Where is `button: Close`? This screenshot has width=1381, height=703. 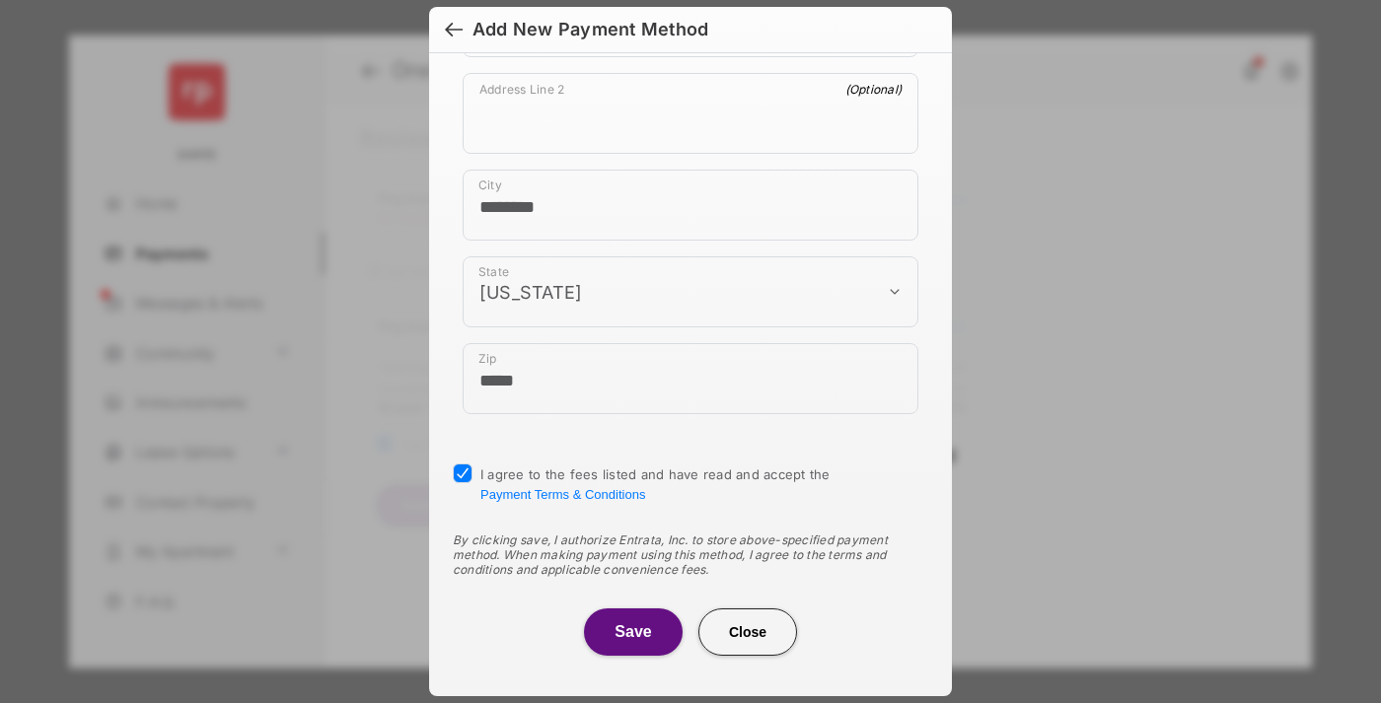
button: Close is located at coordinates (748, 632).